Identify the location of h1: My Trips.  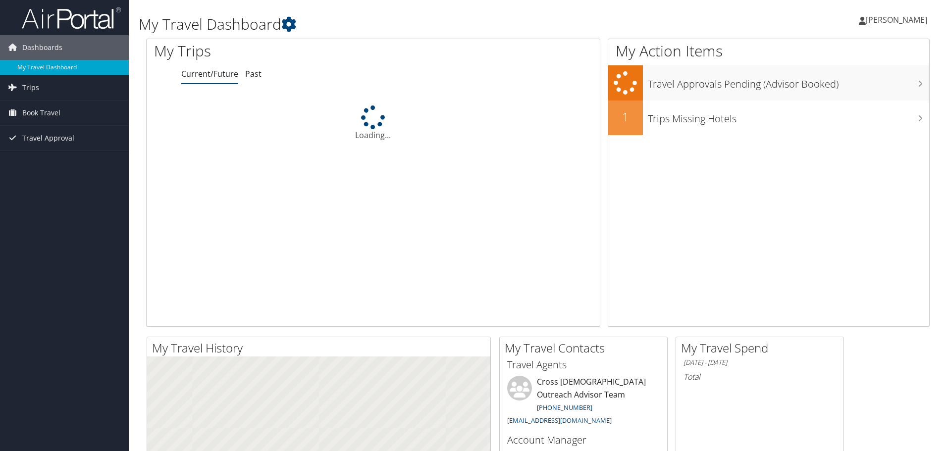
(279, 51).